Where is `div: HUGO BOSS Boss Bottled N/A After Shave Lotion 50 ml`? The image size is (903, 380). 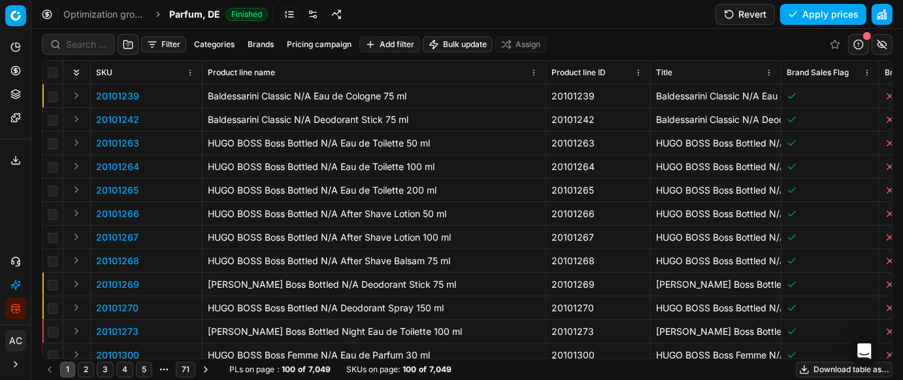
div: HUGO BOSS Boss Bottled N/A After Shave Lotion 50 ml is located at coordinates (374, 214).